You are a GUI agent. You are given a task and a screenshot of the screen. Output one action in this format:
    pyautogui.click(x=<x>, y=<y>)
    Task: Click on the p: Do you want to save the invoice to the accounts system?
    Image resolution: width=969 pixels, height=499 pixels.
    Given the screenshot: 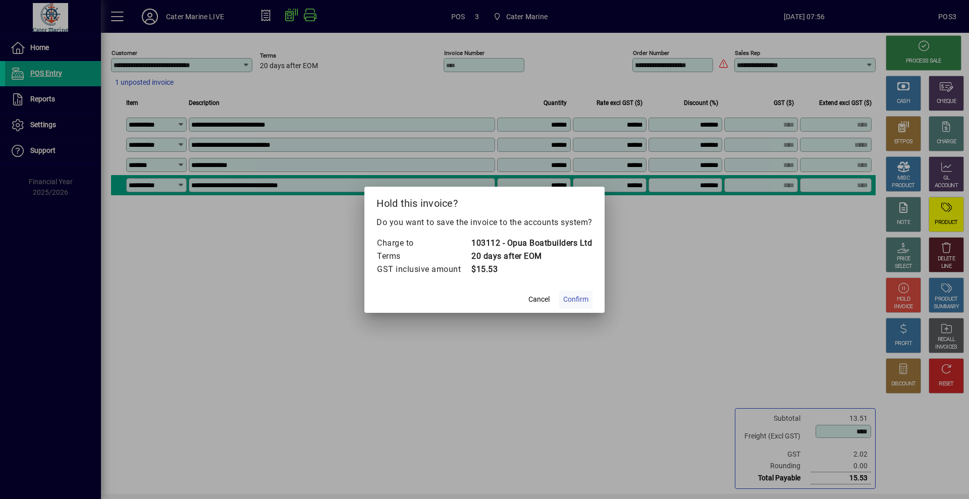 What is the action you would take?
    pyautogui.click(x=484, y=223)
    